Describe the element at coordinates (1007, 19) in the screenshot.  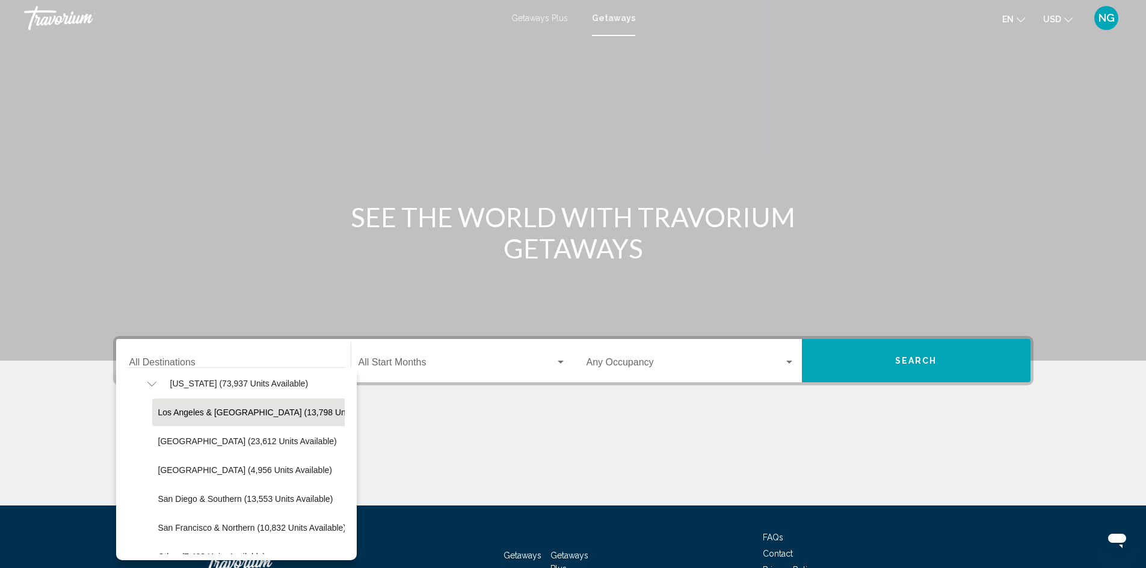
I see `span: en` at that location.